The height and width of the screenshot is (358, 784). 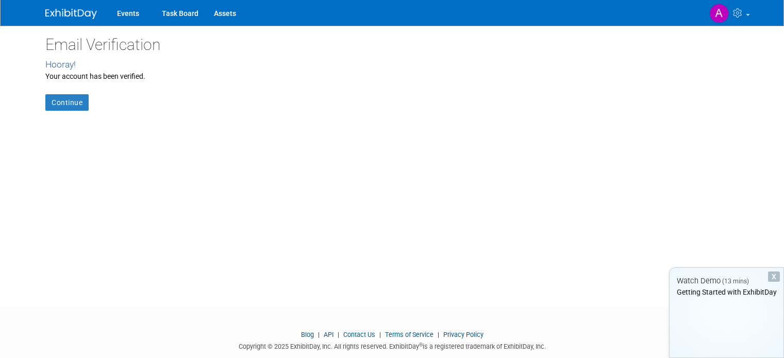 I want to click on a: API, so click(x=329, y=335).